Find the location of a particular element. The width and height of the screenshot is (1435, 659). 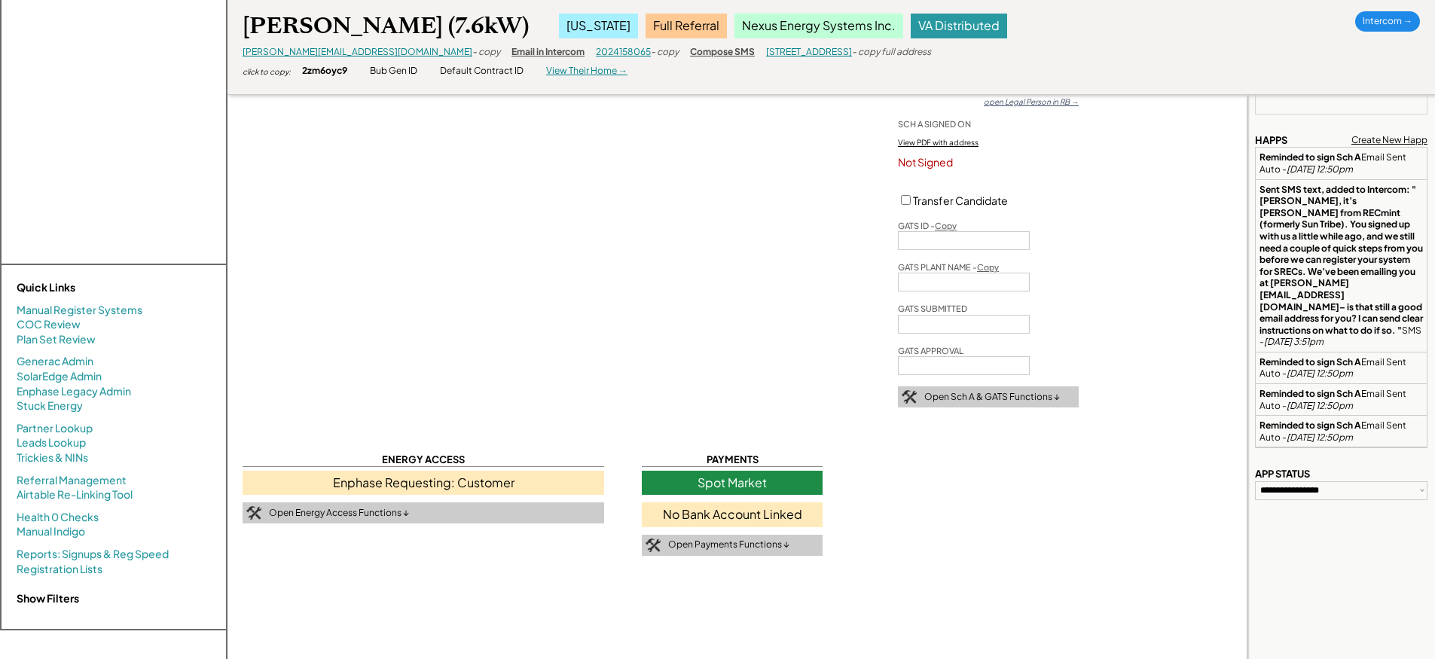

div: No Bank Account Linked is located at coordinates (732, 515).